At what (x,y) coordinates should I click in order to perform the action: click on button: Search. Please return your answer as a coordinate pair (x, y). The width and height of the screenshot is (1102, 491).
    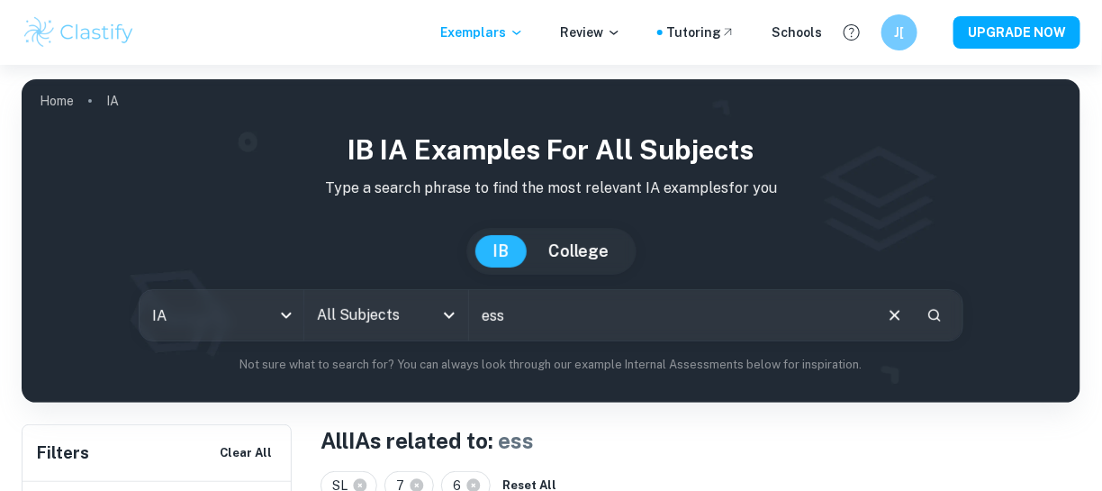
    Looking at the image, I should click on (935, 315).